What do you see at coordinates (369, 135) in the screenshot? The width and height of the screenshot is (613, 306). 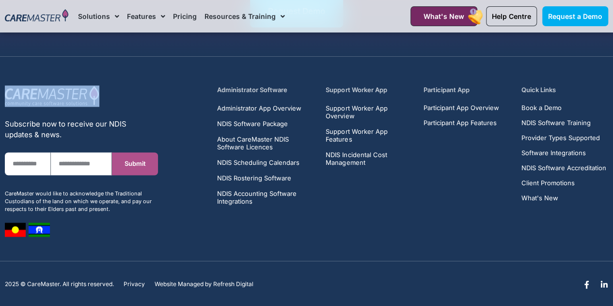 I see `span: Support Worker App Features` at bounding box center [369, 135].